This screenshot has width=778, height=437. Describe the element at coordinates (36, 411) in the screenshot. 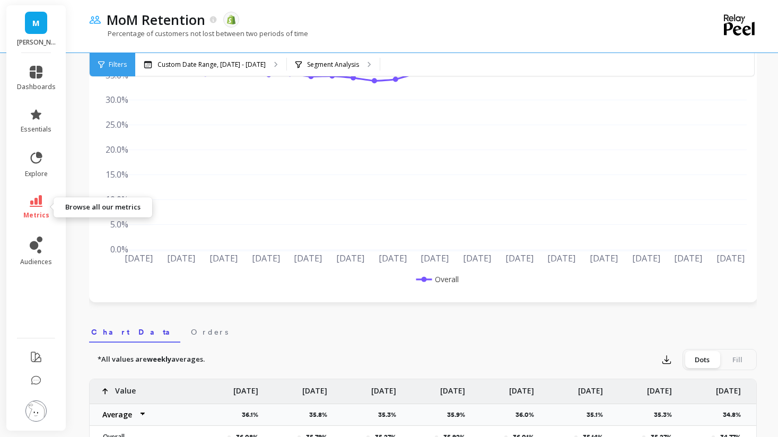

I see `img: profile picture` at that location.